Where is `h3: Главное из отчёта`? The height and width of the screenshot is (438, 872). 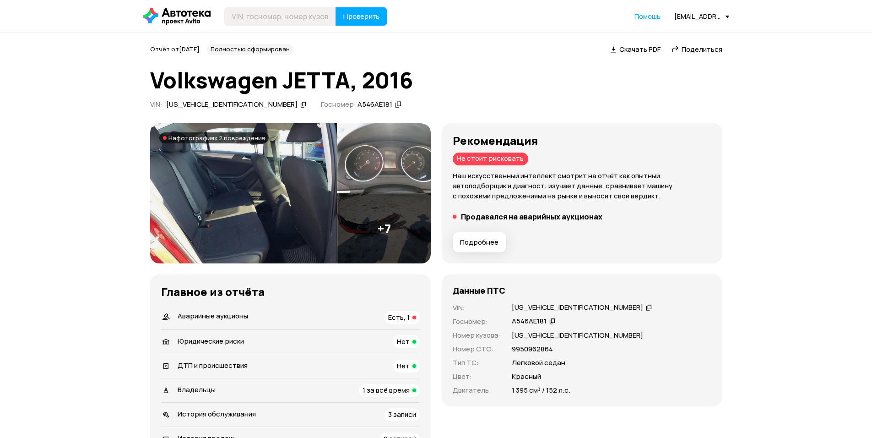 h3: Главное из отчёта is located at coordinates (290, 292).